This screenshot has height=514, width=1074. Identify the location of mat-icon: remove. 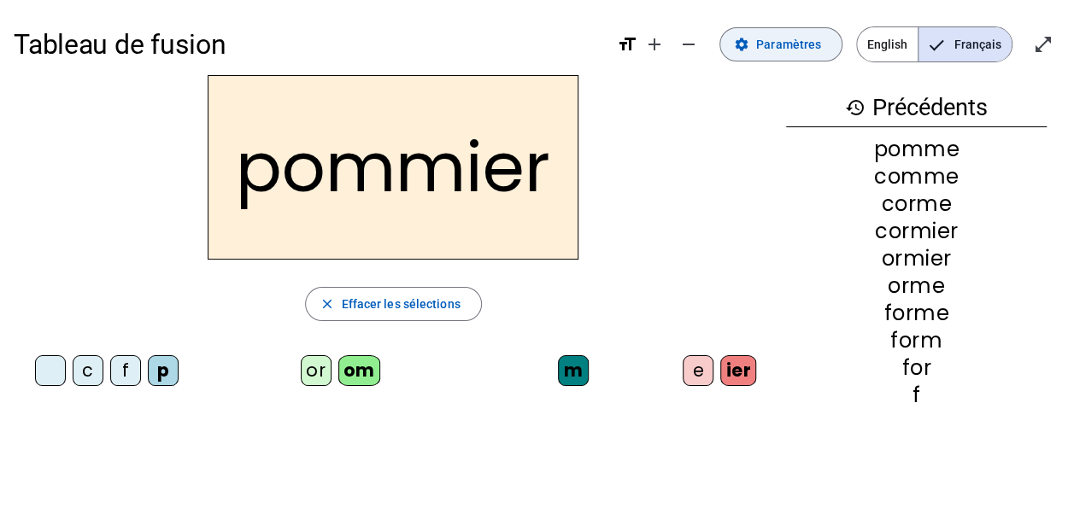
(689, 44).